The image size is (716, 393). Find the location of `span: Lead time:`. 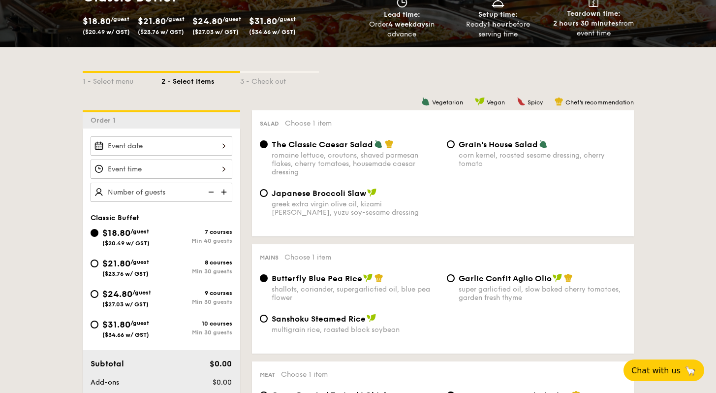

span: Lead time: is located at coordinates (402, 14).